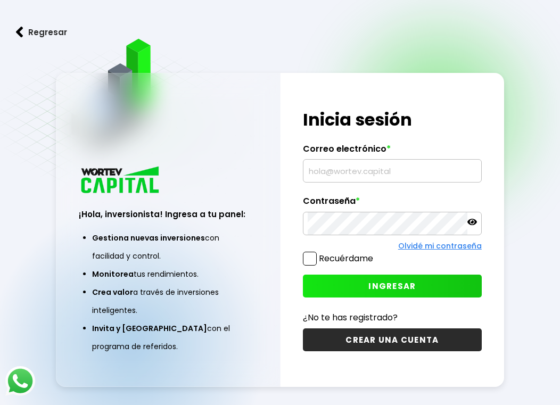 Image resolution: width=560 pixels, height=405 pixels. I want to click on label: Recuérdame, so click(346, 258).